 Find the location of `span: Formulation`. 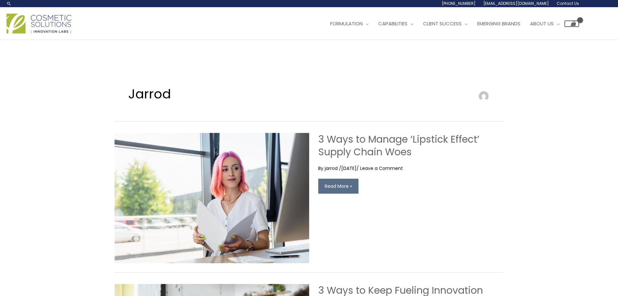

span: Formulation is located at coordinates (347, 23).